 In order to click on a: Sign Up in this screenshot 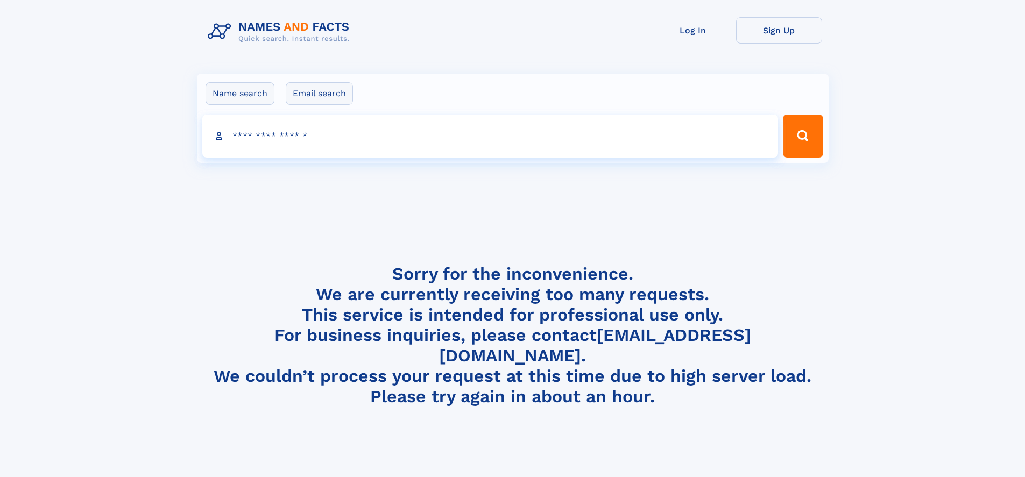, I will do `click(779, 30)`.